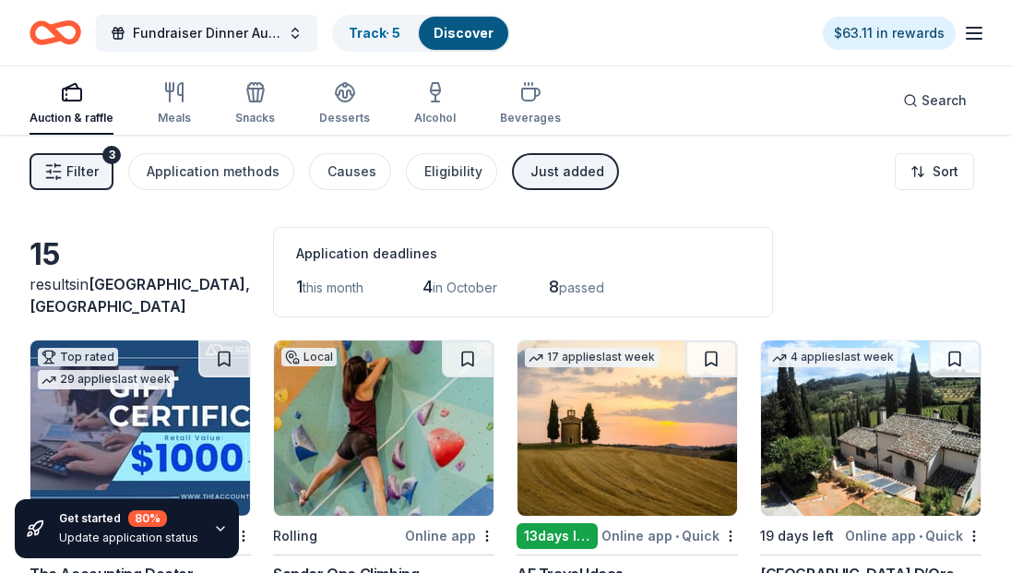 This screenshot has width=1011, height=573. Describe the element at coordinates (628, 428) in the screenshot. I see `img: Image for AF Travel Ideas` at that location.